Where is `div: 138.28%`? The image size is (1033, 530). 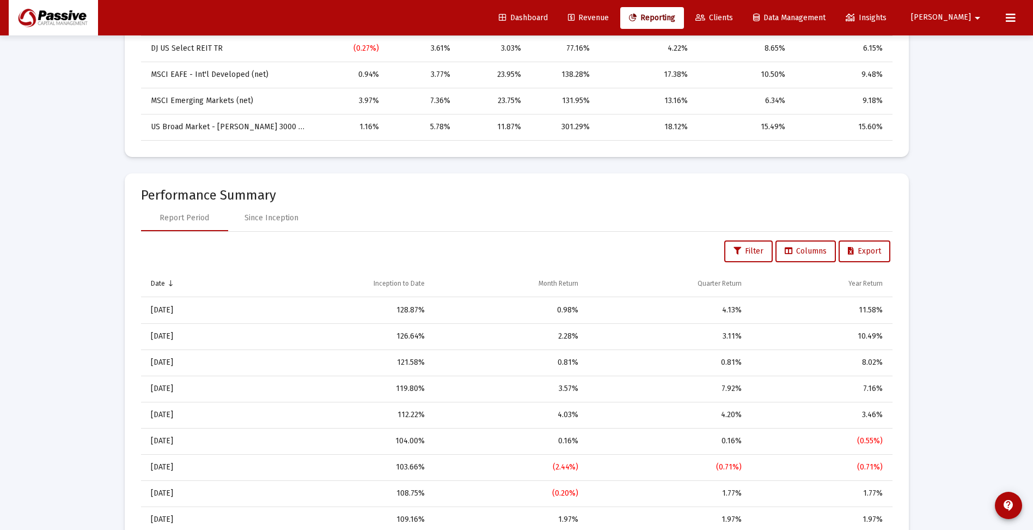 div: 138.28% is located at coordinates (563, 75).